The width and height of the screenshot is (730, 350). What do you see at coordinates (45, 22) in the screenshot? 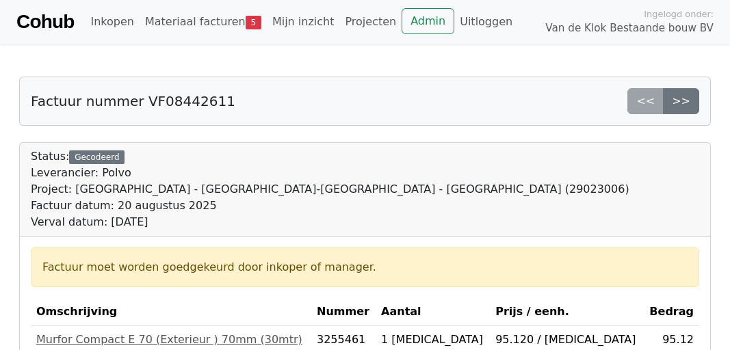
I see `a: Cohub` at bounding box center [45, 22].